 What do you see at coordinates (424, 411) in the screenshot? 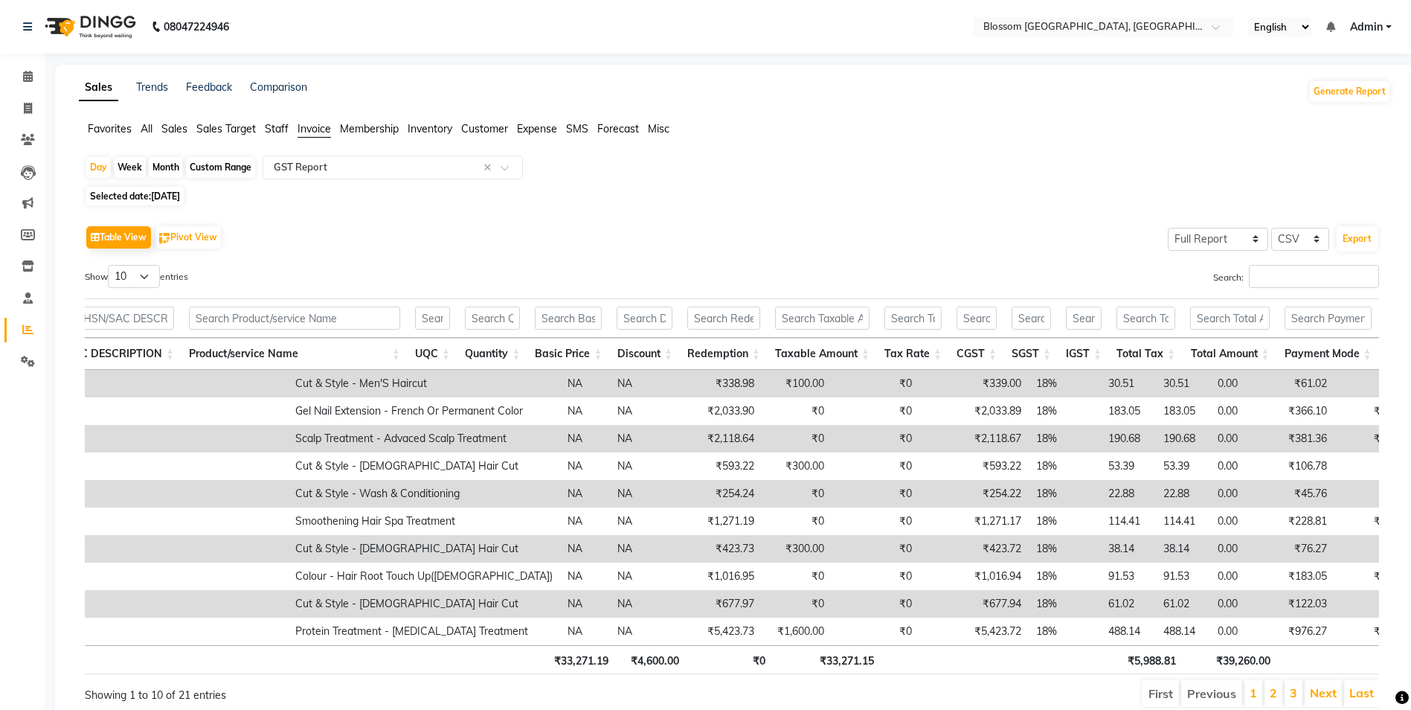
I see `td: Gel Nail Extension - French Or Permanent Color` at bounding box center [424, 411].